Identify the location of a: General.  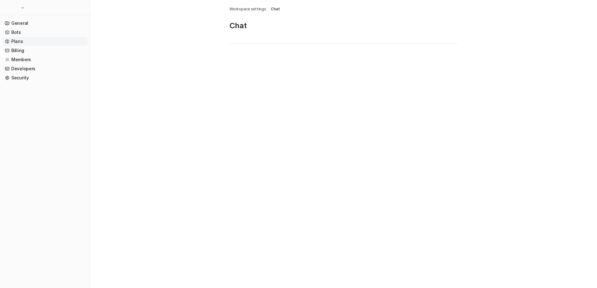
(45, 23).